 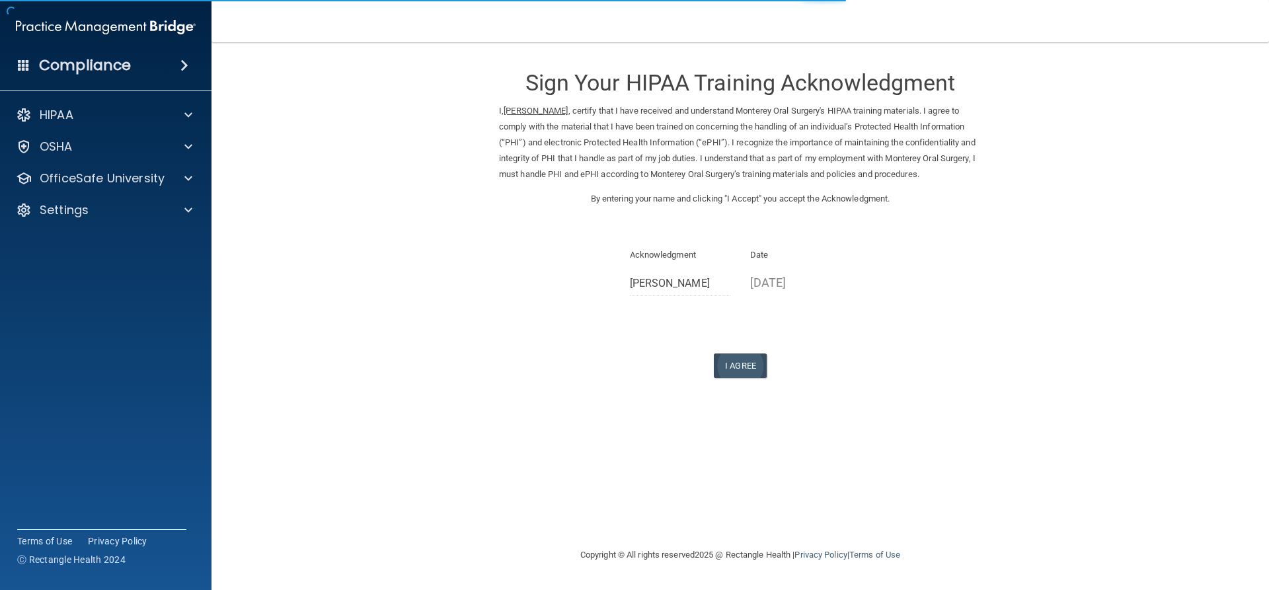 I want to click on p: OfficeSafe University, so click(x=102, y=178).